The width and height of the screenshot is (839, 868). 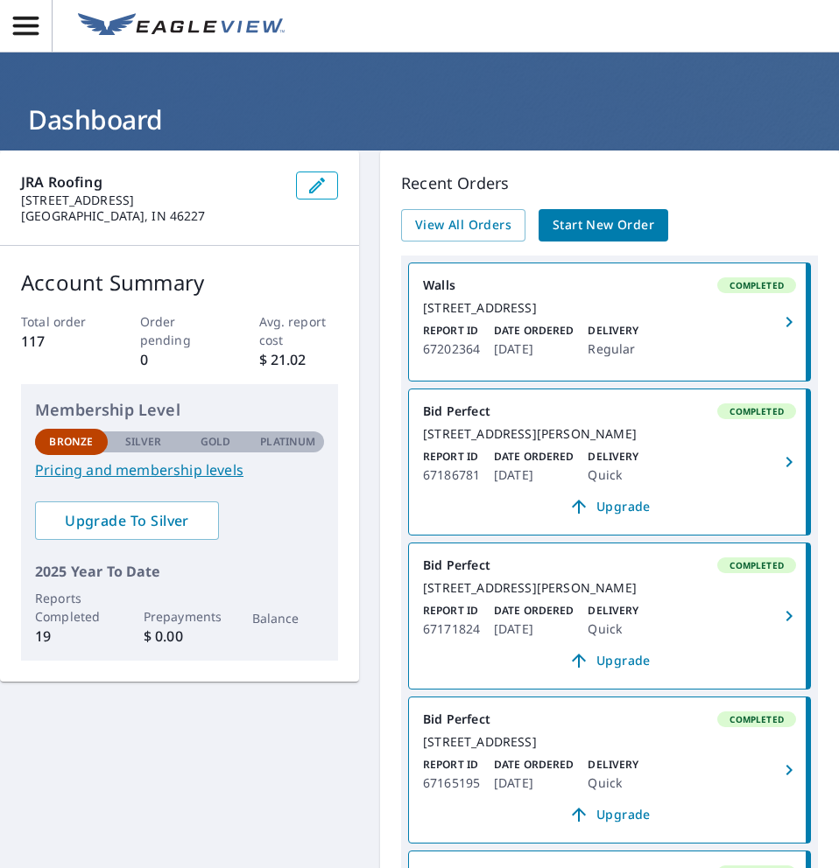 What do you see at coordinates (71, 442) in the screenshot?
I see `p: Bronze` at bounding box center [71, 442].